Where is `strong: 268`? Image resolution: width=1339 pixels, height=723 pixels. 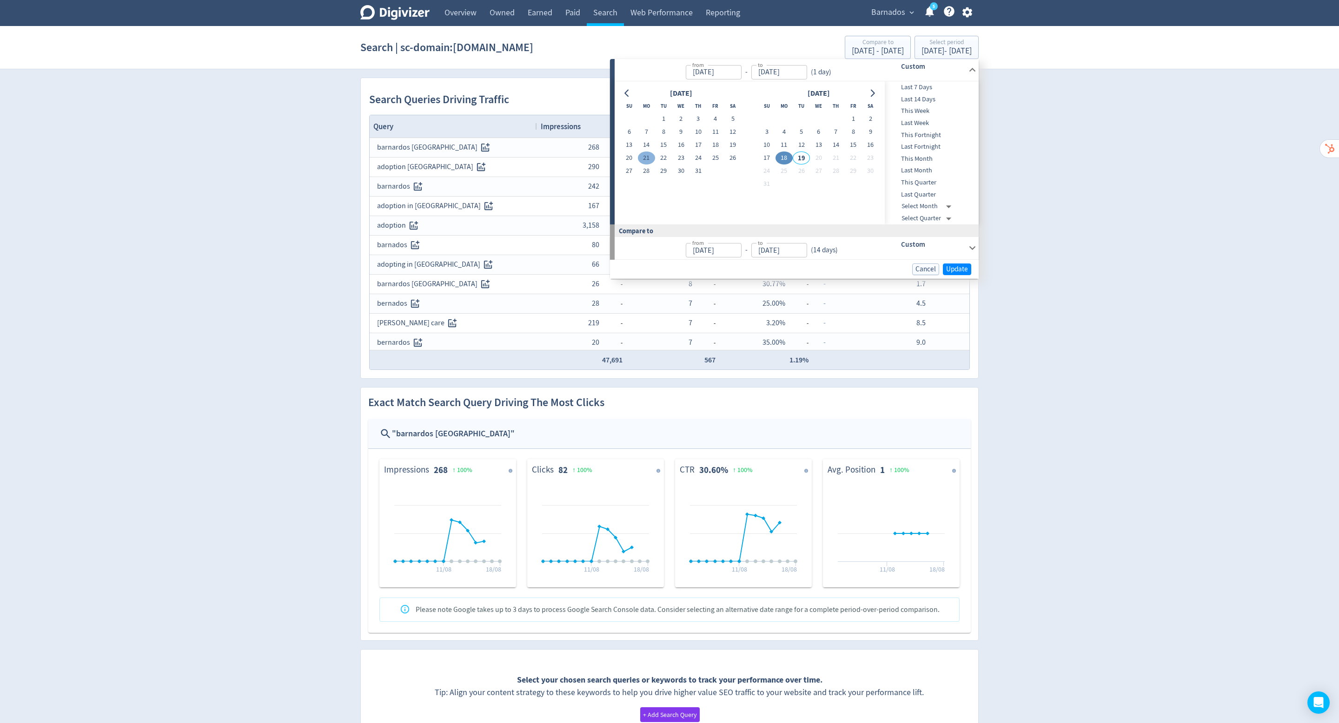
strong: 268 is located at coordinates (441, 470).